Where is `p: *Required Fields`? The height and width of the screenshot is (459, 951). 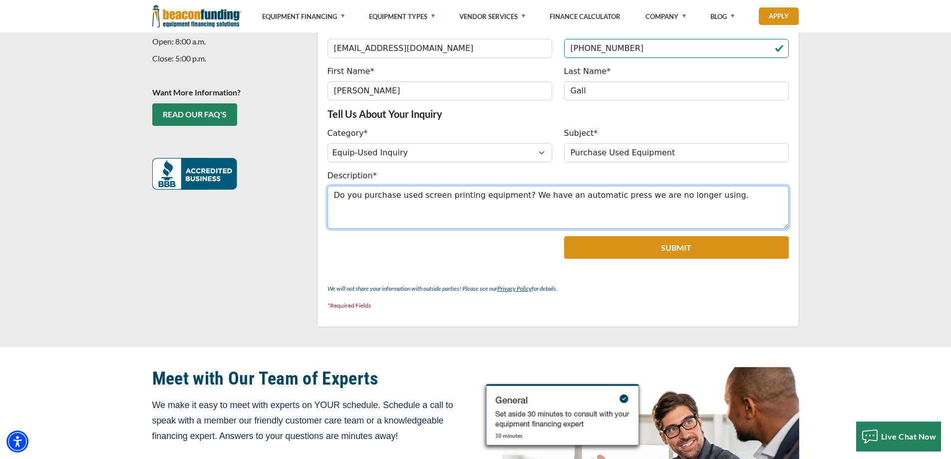 p: *Required Fields is located at coordinates (558, 306).